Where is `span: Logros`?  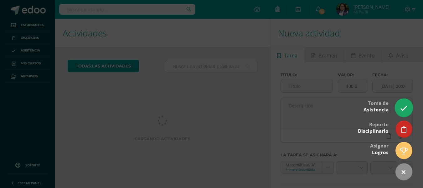
span: Logros is located at coordinates (380, 152).